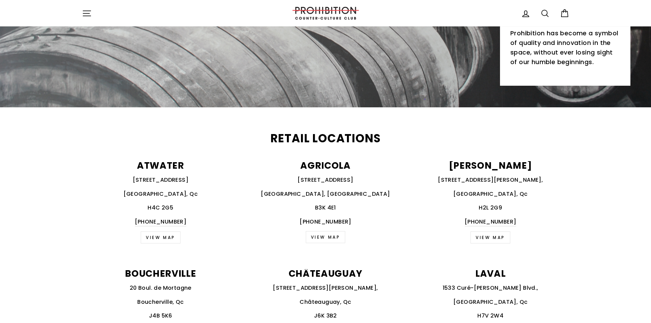 The width and height of the screenshot is (651, 323). I want to click on h2: Retail Locations, so click(326, 139).